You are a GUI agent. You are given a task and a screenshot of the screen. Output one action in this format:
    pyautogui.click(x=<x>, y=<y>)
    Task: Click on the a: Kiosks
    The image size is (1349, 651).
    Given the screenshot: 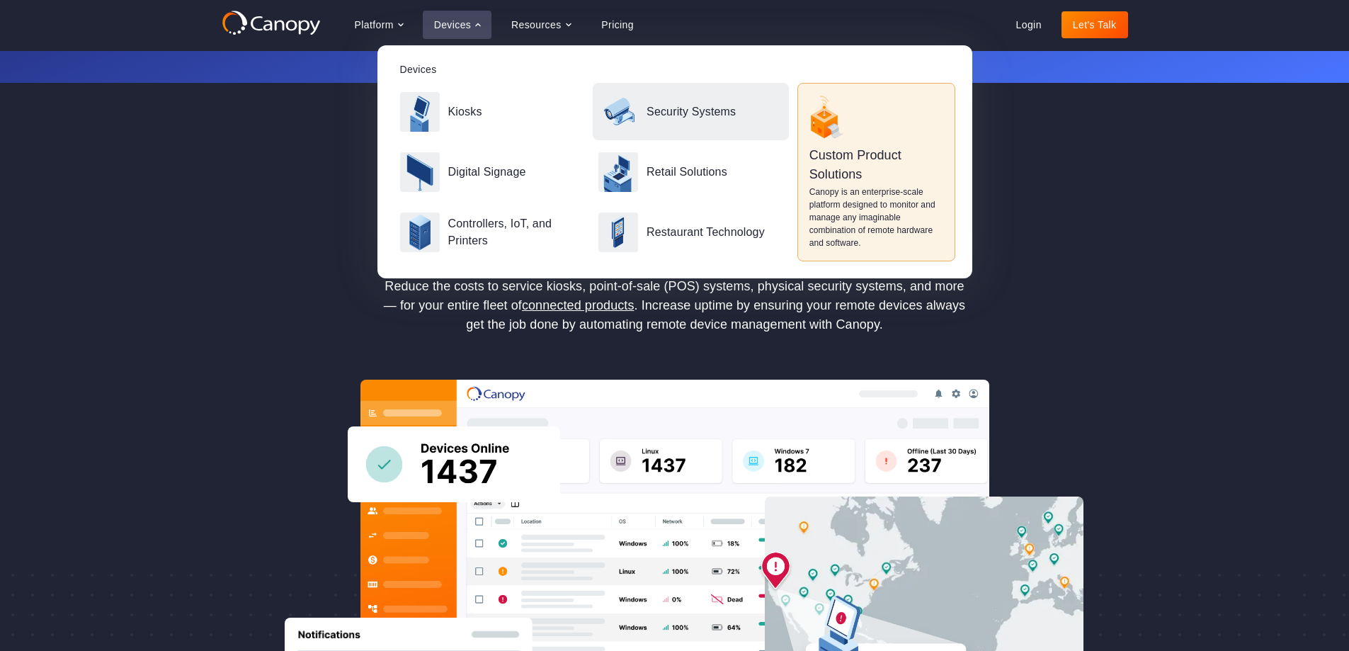 What is the action you would take?
    pyautogui.click(x=492, y=111)
    